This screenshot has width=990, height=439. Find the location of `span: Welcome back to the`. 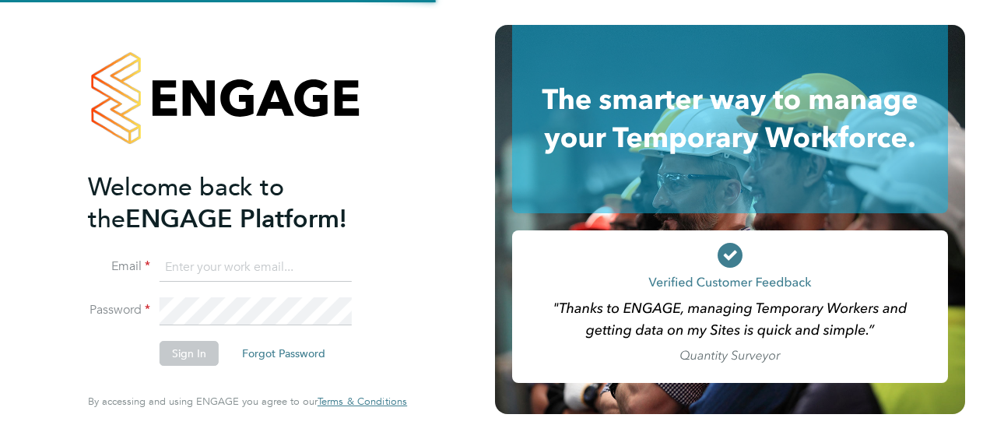

span: Welcome back to the is located at coordinates (186, 203).